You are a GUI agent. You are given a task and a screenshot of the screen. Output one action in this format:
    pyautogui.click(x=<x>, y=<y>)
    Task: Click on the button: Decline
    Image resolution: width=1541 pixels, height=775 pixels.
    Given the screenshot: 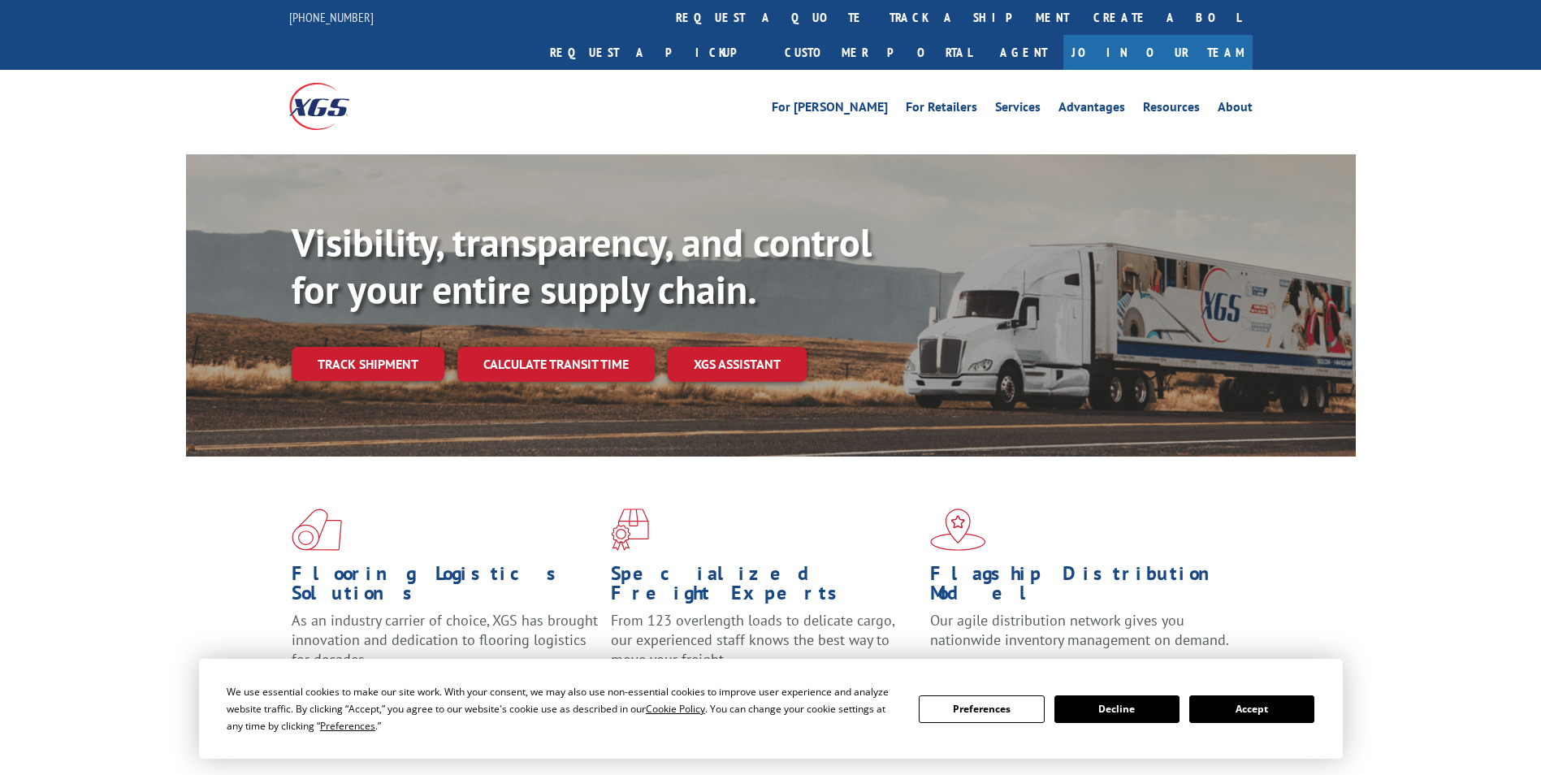 What is the action you would take?
    pyautogui.click(x=1117, y=709)
    